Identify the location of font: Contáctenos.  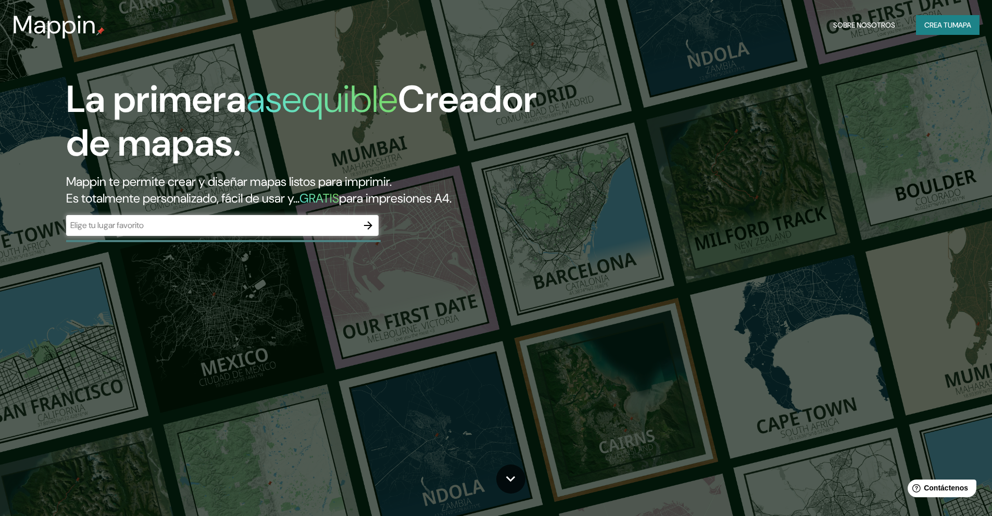
(46, 13).